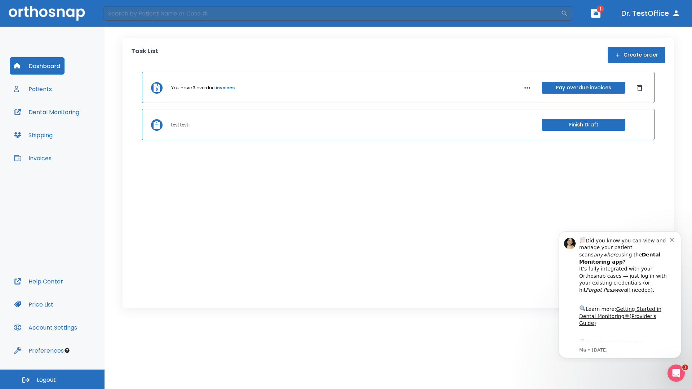 This screenshot has width=692, height=389. Describe the element at coordinates (125, 14) in the screenshot. I see `button: Dismiss notification` at that location.